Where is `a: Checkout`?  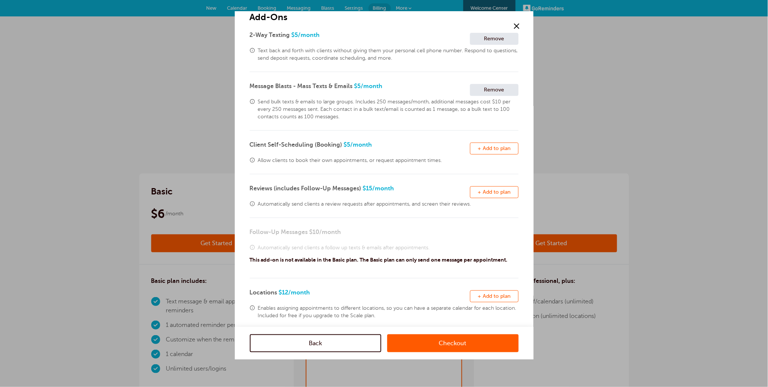
a: Checkout is located at coordinates (453, 343).